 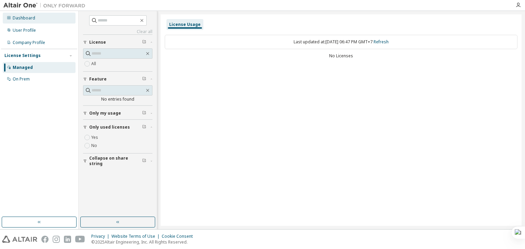 I want to click on a: Clear all, so click(x=117, y=32).